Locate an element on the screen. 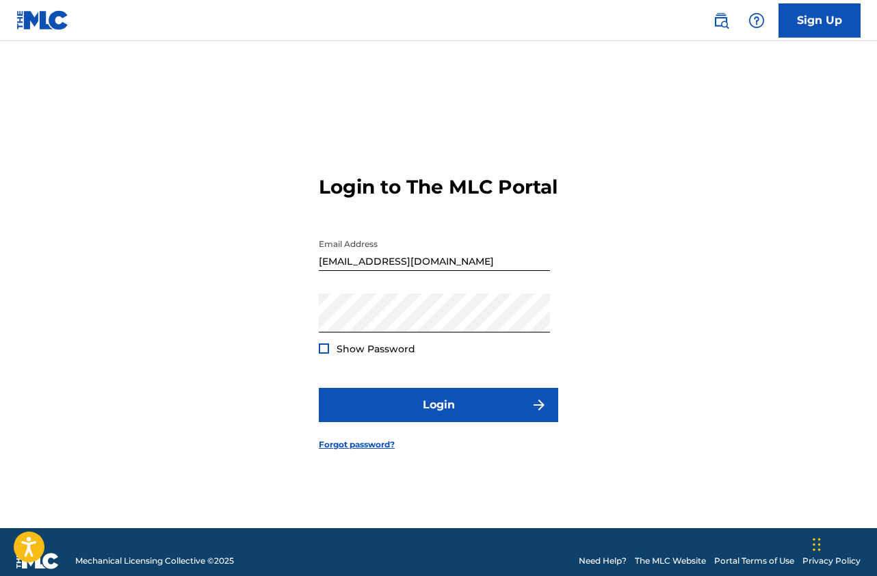  div: Help is located at coordinates (756, 21).